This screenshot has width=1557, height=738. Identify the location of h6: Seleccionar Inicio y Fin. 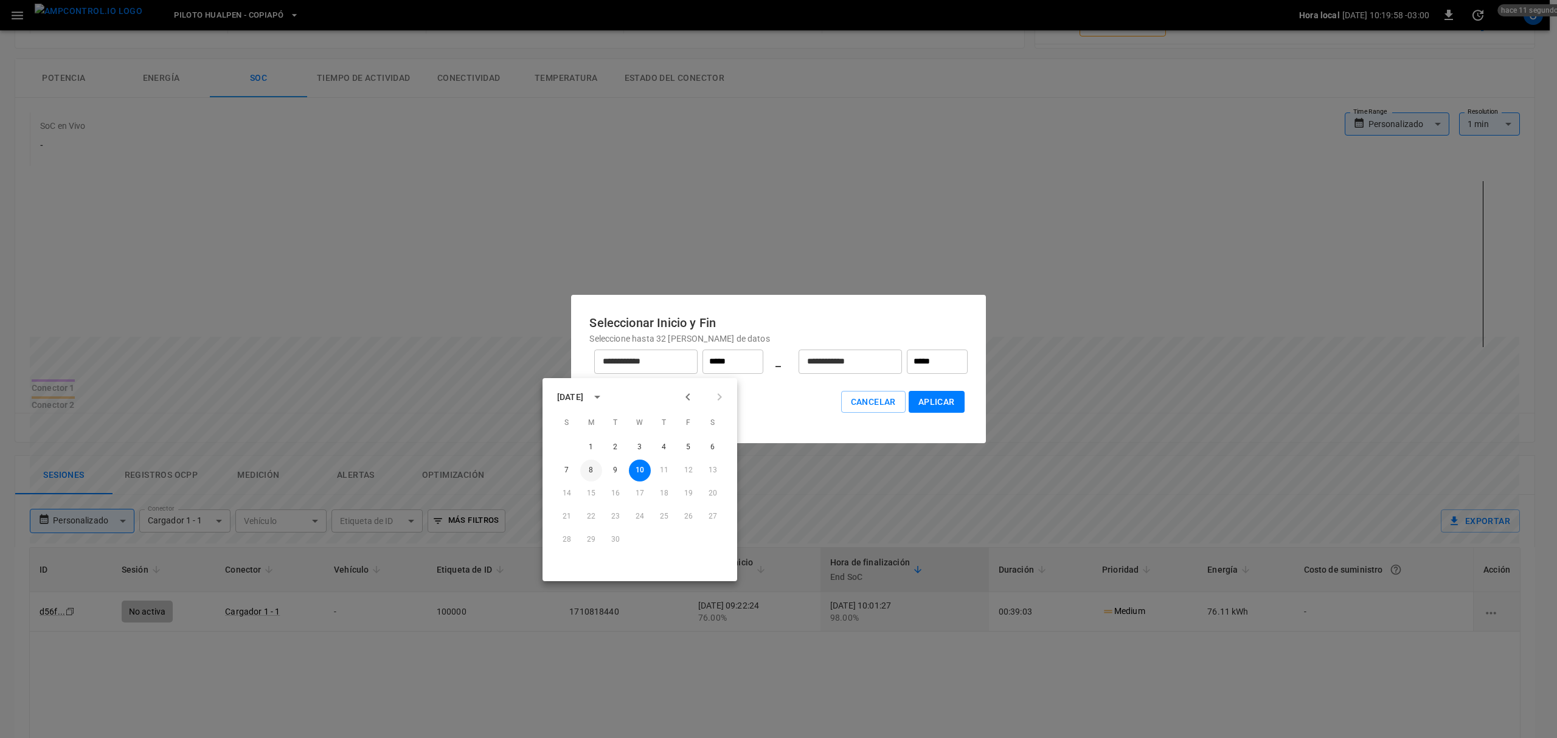
(778, 323).